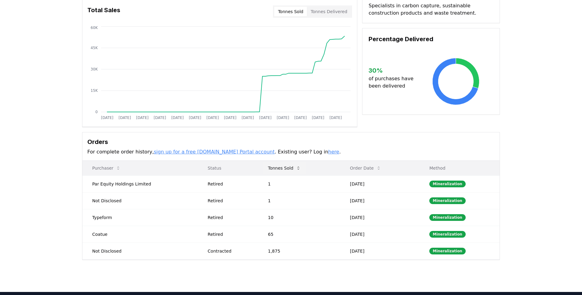 The image size is (582, 295). Describe the element at coordinates (431, 39) in the screenshot. I see `h3: Percentage Delivered` at that location.